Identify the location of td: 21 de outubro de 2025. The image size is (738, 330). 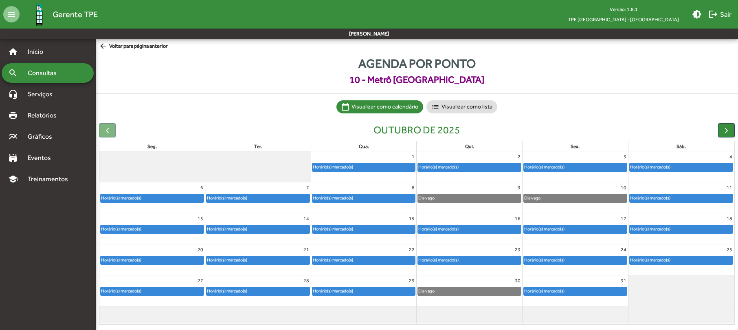
(258, 259).